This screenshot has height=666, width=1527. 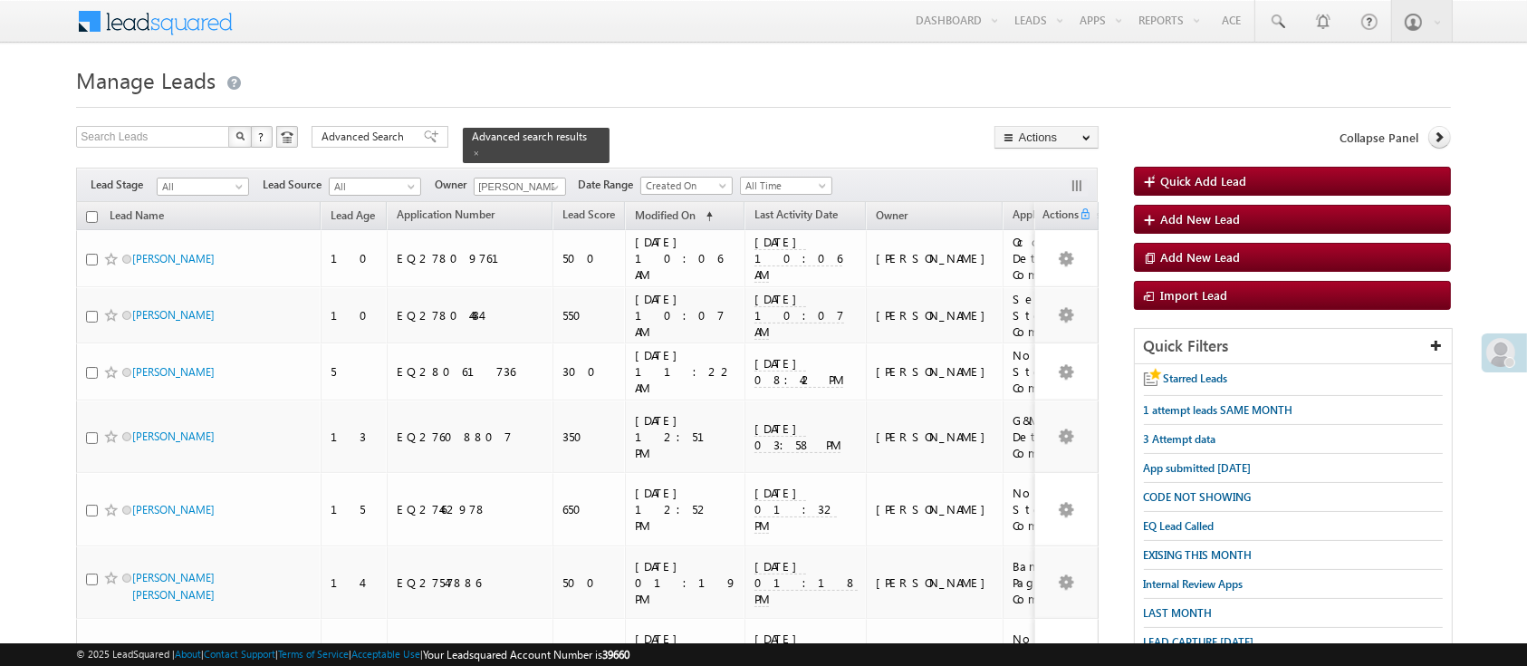 I want to click on a: Modified On (sorted ascending), so click(x=674, y=216).